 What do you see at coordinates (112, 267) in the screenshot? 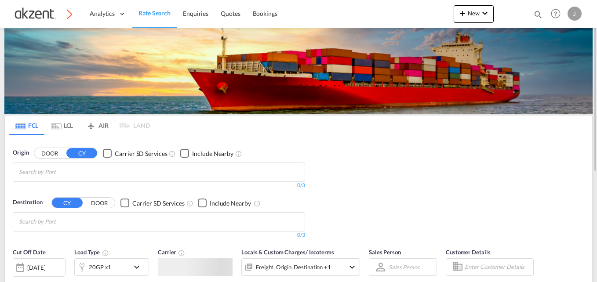
I see `div: 20GP x1icon-chevron-down` at bounding box center [112, 267].